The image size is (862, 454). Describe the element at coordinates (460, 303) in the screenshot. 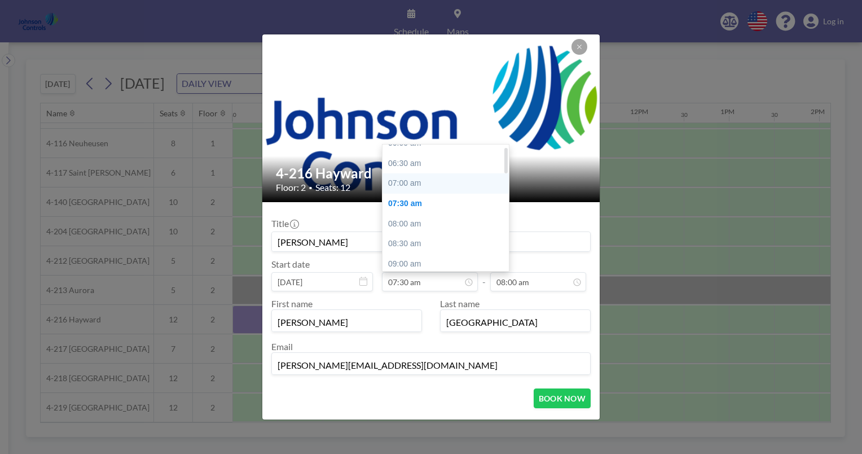

I see `label: Last name` at that location.